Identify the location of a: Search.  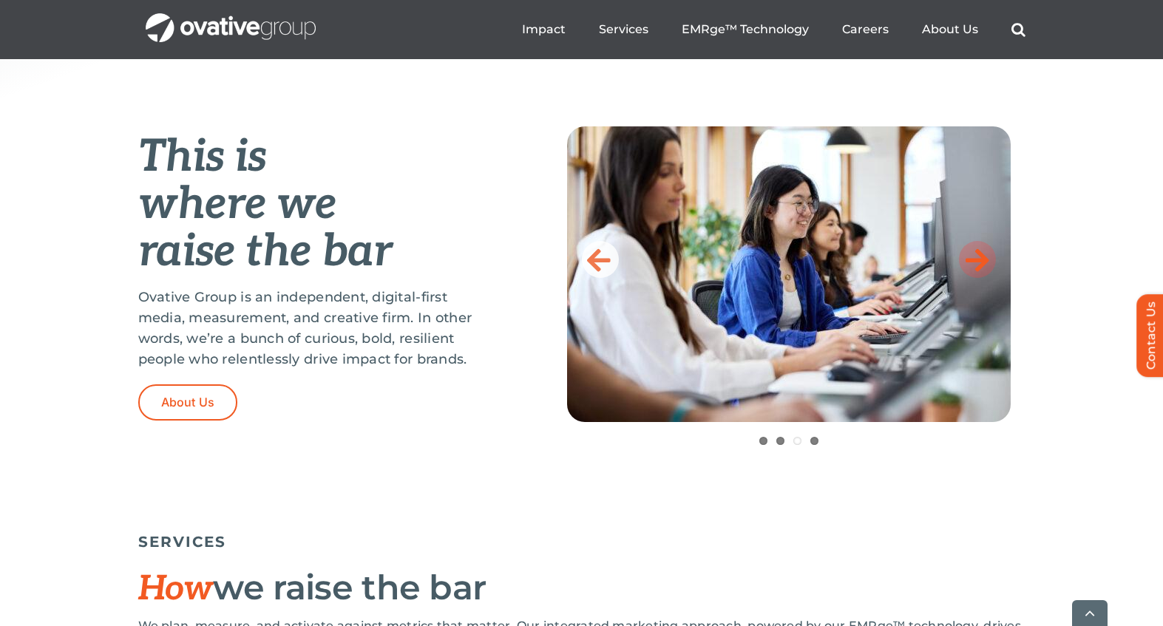
(1018, 30).